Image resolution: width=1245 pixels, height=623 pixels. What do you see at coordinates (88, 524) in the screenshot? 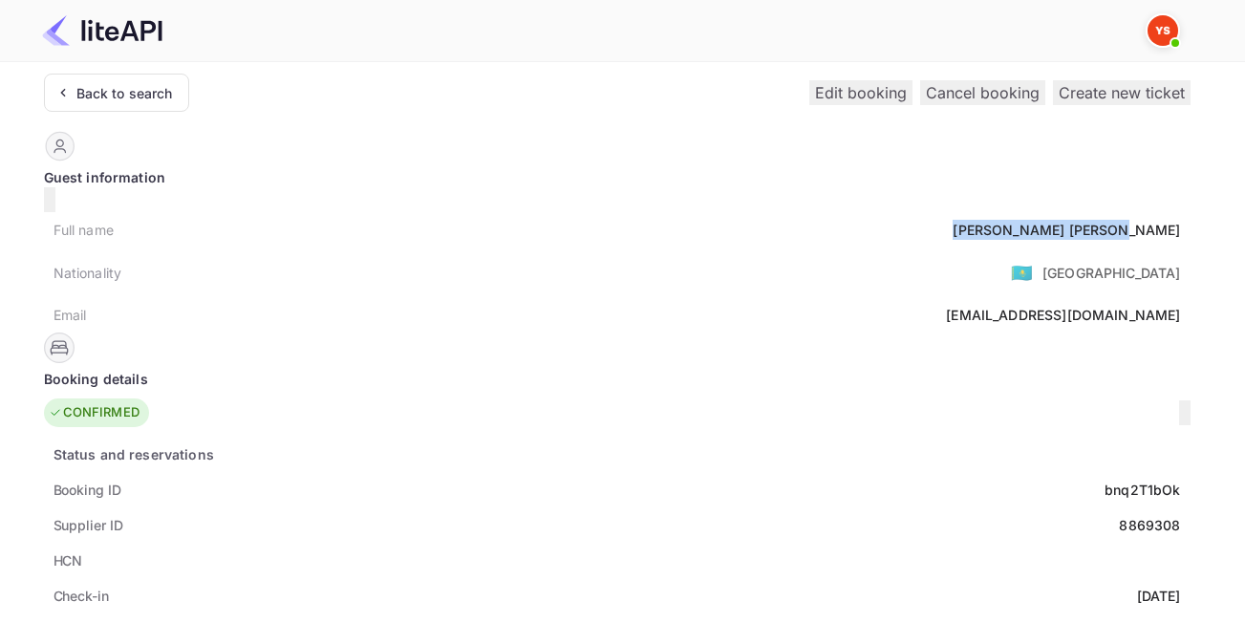
I see `div: Supplier ID` at bounding box center [88, 524].